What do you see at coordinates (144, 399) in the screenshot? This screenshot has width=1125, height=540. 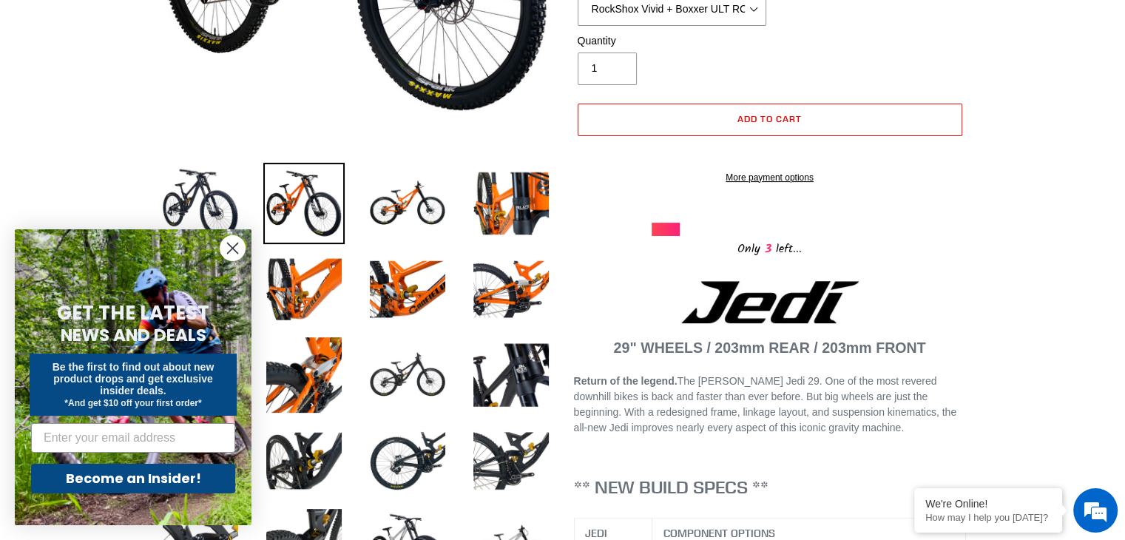 I see `textarea: Type your message and hit 'Enter'` at bounding box center [144, 399].